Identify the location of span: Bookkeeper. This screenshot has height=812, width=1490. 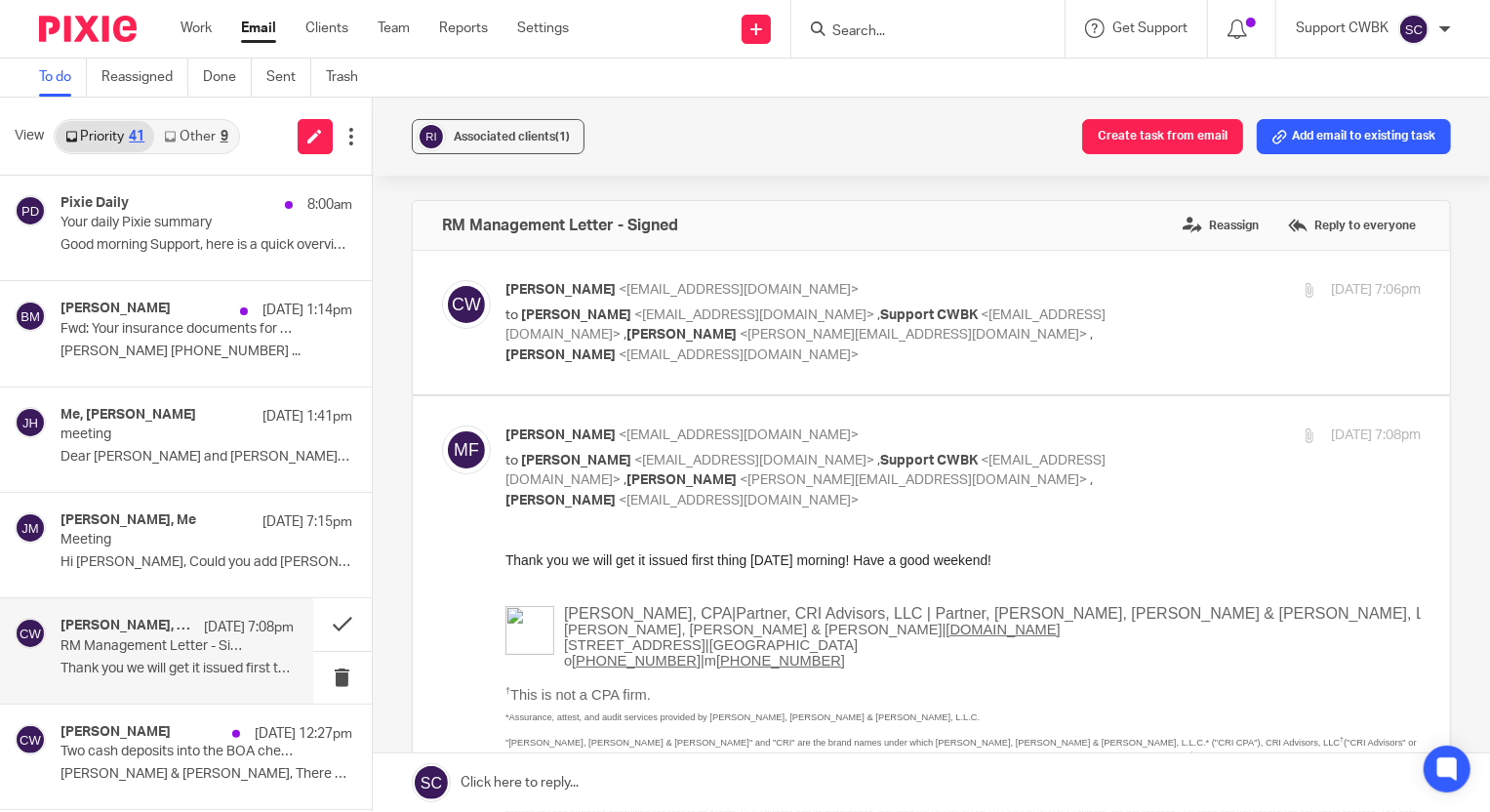
(155, 675).